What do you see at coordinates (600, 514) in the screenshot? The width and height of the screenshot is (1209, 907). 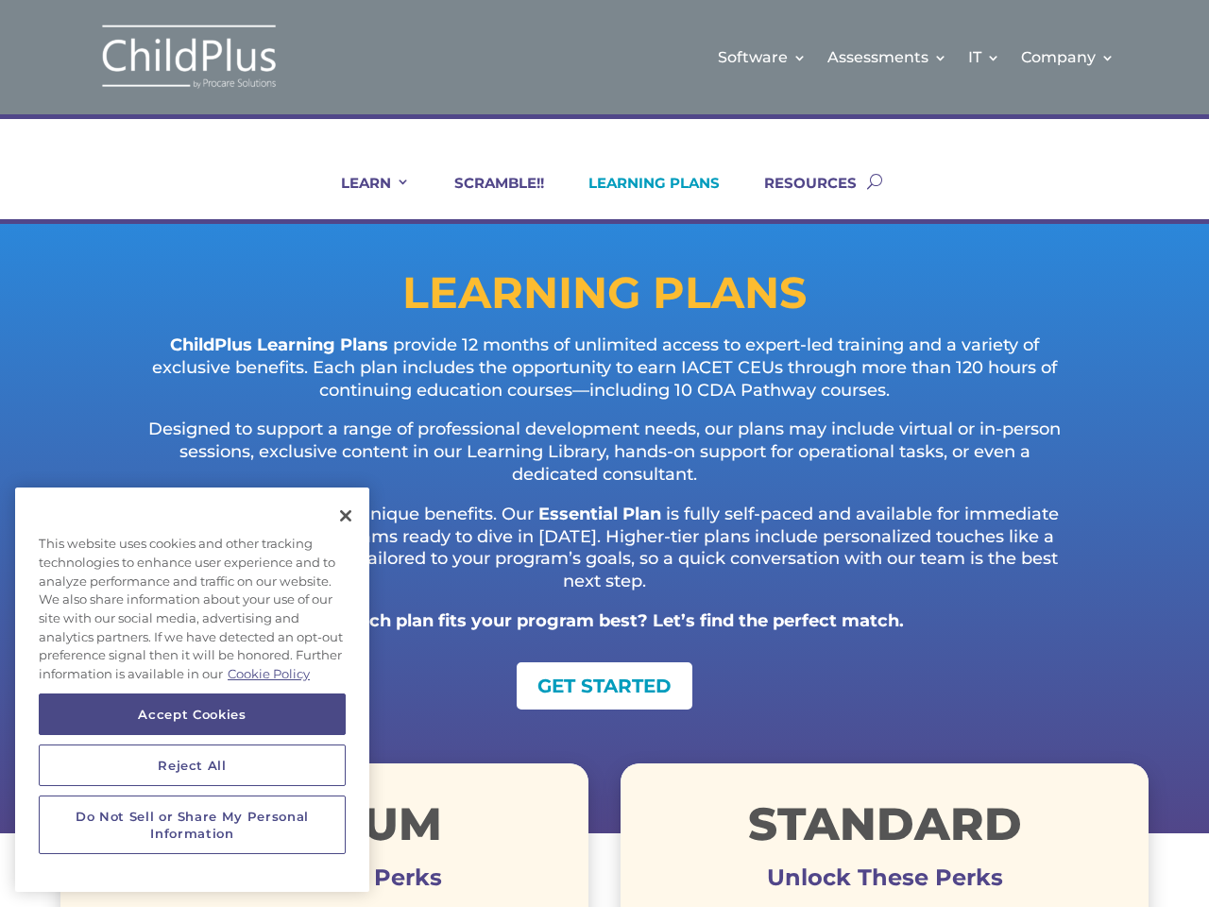 I see `strong: Essential Plan` at bounding box center [600, 514].